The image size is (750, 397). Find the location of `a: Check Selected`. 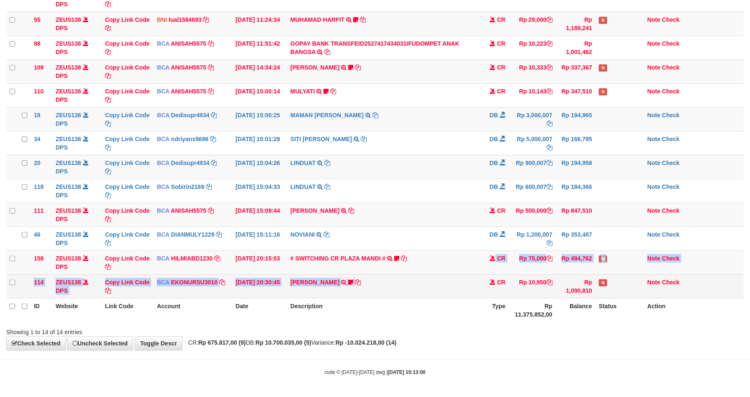

a: Check Selected is located at coordinates (36, 343).